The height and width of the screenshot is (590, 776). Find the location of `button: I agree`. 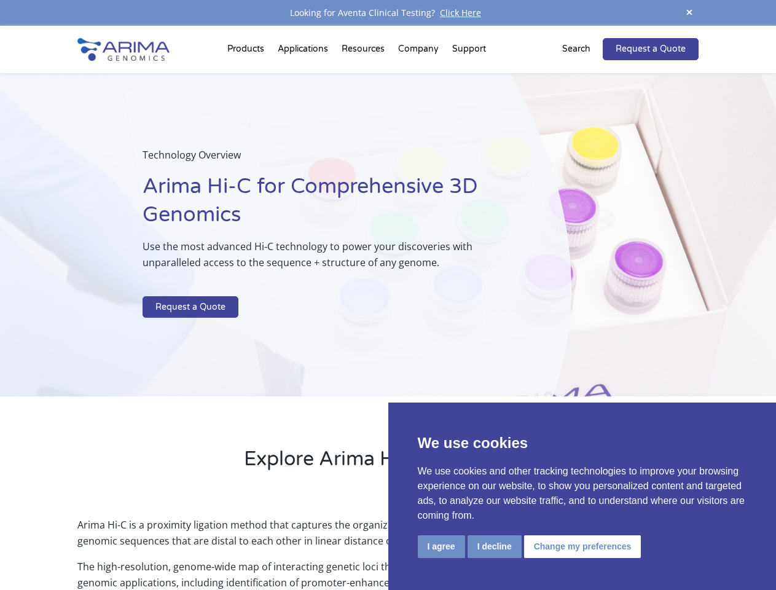

button: I agree is located at coordinates (441, 546).